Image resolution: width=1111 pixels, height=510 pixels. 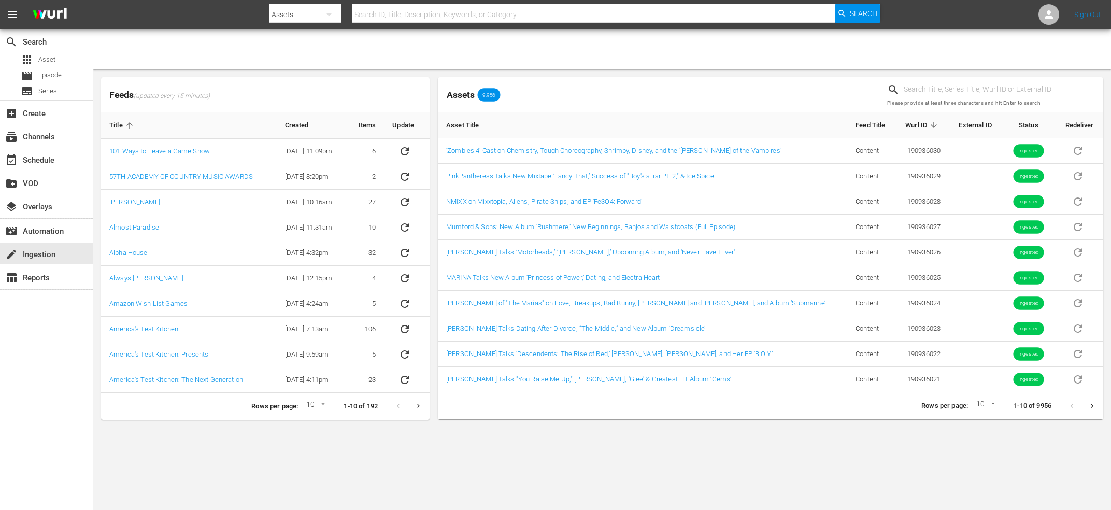 I want to click on span: 9,956, so click(x=489, y=95).